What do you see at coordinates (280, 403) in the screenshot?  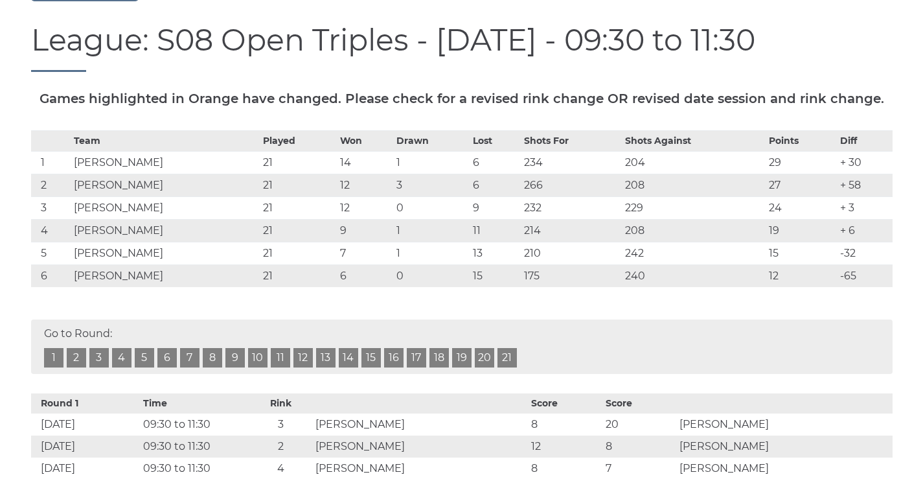 I see `th: Rink` at bounding box center [280, 403].